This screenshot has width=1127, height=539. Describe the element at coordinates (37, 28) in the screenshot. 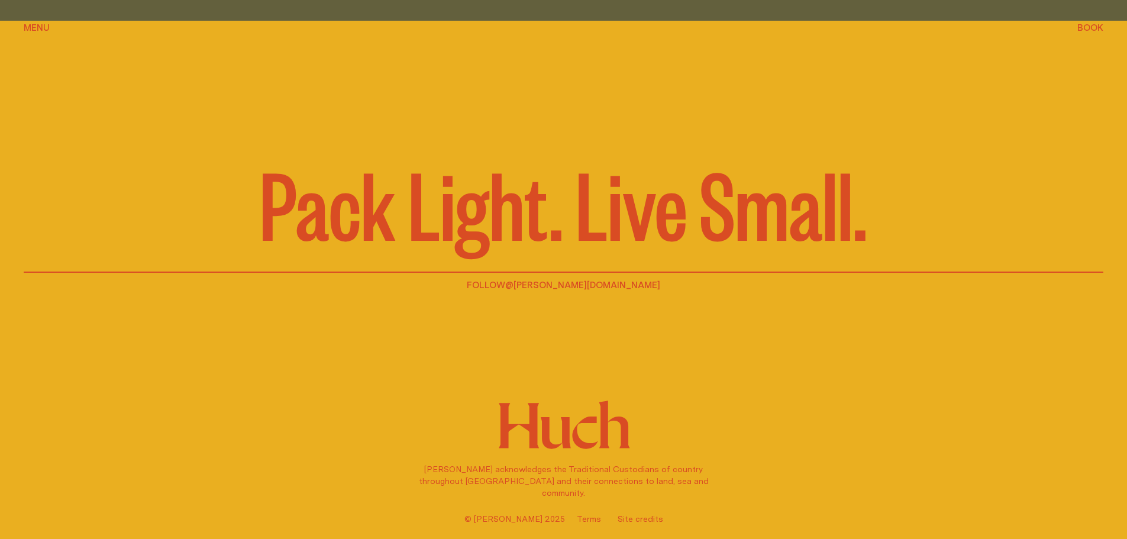

I see `button: show menu` at that location.